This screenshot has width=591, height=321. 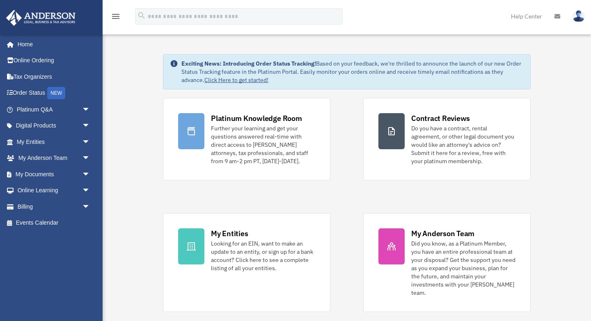 What do you see at coordinates (447, 139) in the screenshot?
I see `a: Contract Reviews Do you have a contract, rental agreement, or other legal document you would like...` at bounding box center [447, 139].